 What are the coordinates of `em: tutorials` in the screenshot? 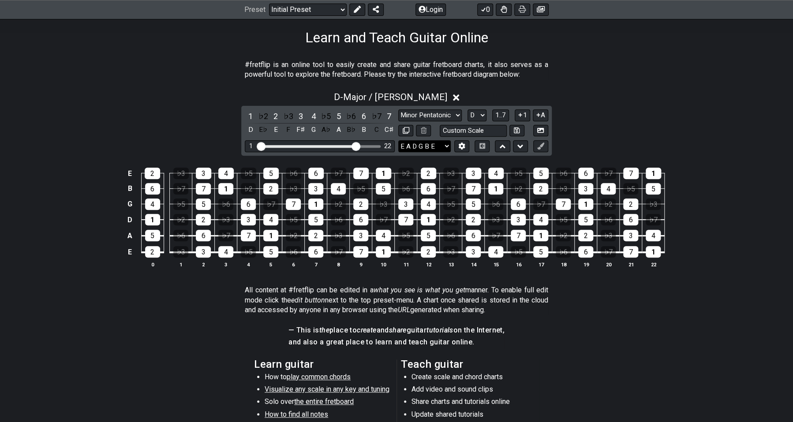 It's located at (439, 330).